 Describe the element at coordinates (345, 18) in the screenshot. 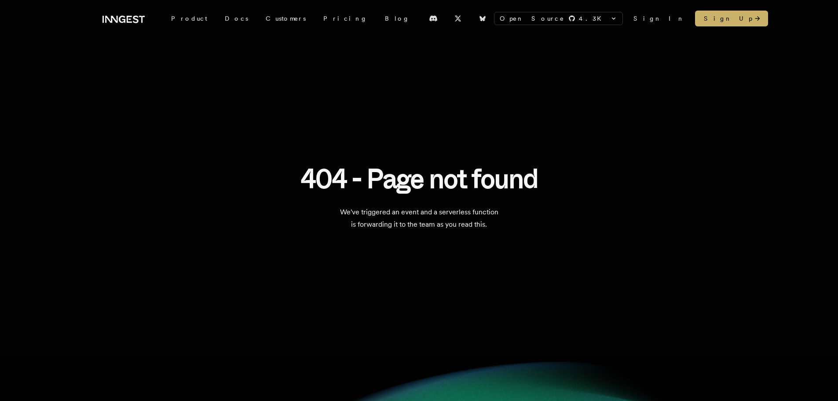

I see `a: Pricing` at that location.